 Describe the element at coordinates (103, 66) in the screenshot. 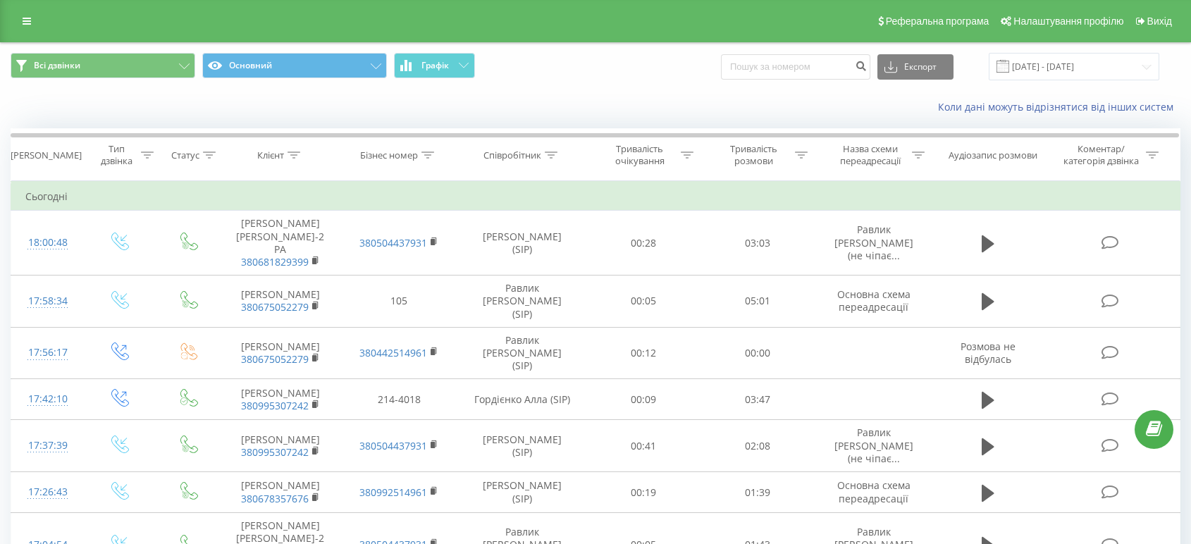

I see `button: Всі дзвінки` at that location.